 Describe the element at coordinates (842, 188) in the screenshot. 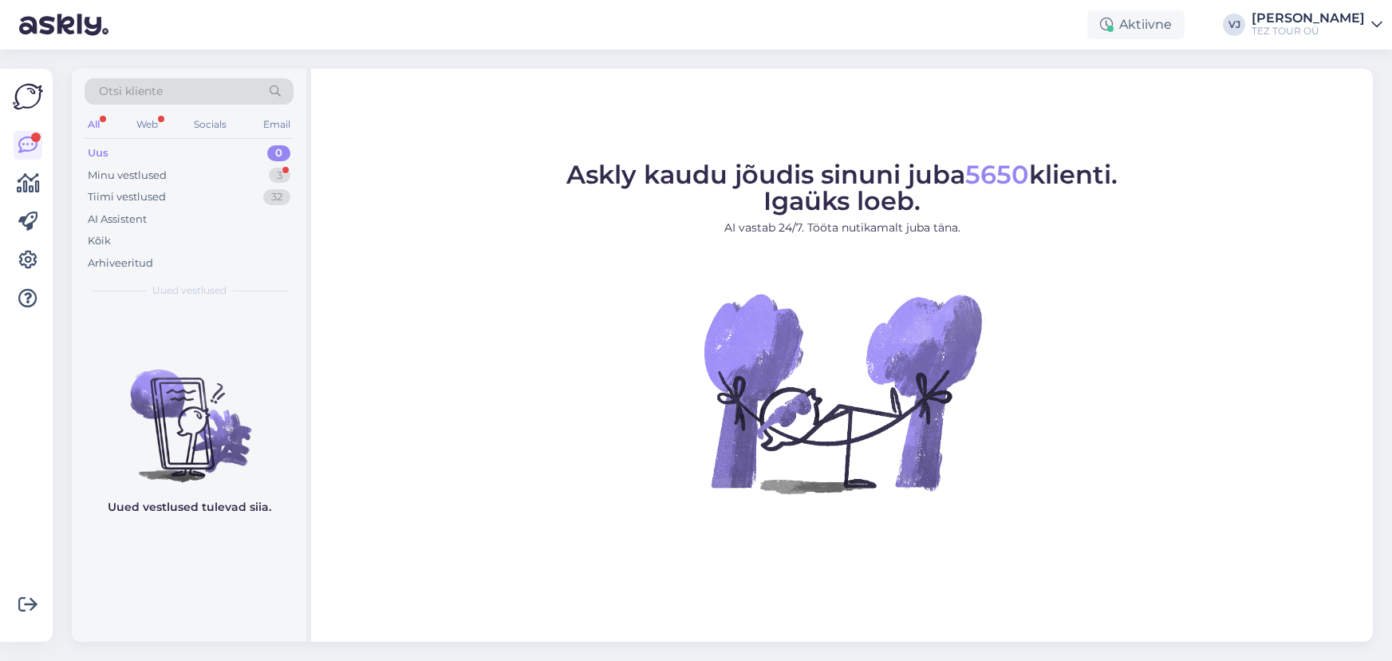

I see `span: Askly kaudu jõudis sinuni juba klienti. Igaüks loeb.` at that location.